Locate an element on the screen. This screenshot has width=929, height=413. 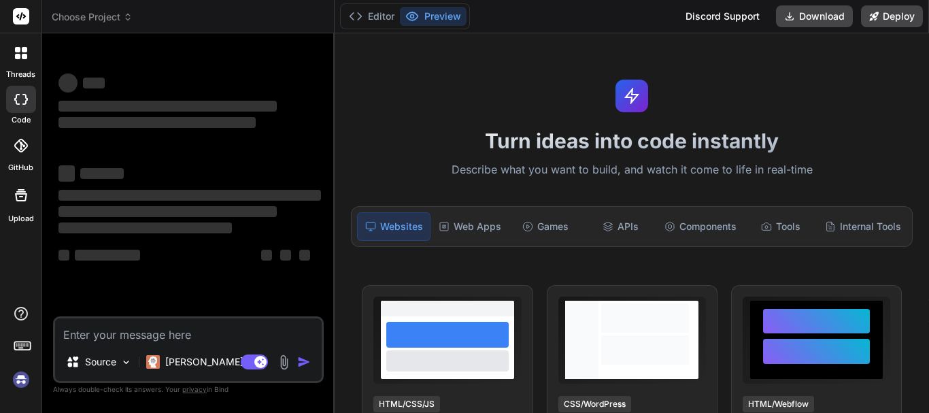
img: icon is located at coordinates (304, 362).